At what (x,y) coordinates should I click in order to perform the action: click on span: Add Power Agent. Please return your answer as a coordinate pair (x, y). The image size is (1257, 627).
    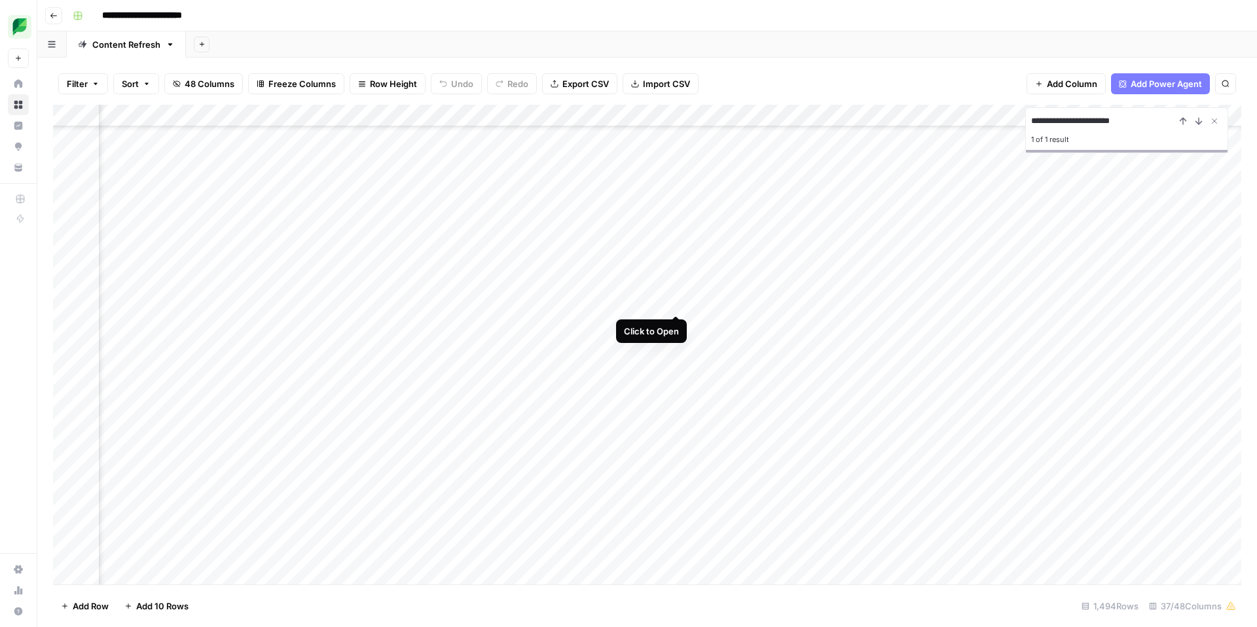
    Looking at the image, I should click on (1166, 84).